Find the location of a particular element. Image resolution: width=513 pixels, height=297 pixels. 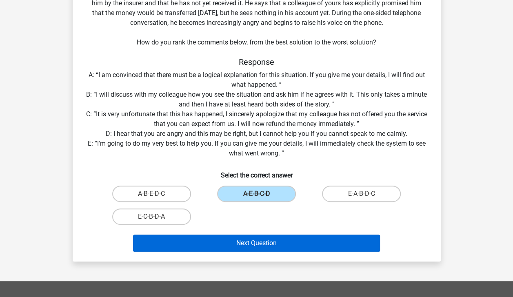

h5: Response is located at coordinates (257, 62).